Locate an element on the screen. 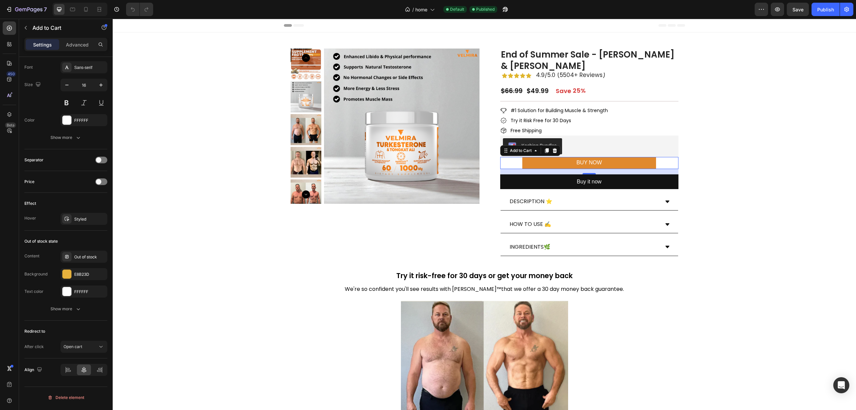  p: HOW TO USE ✍️ is located at coordinates (418, 205).